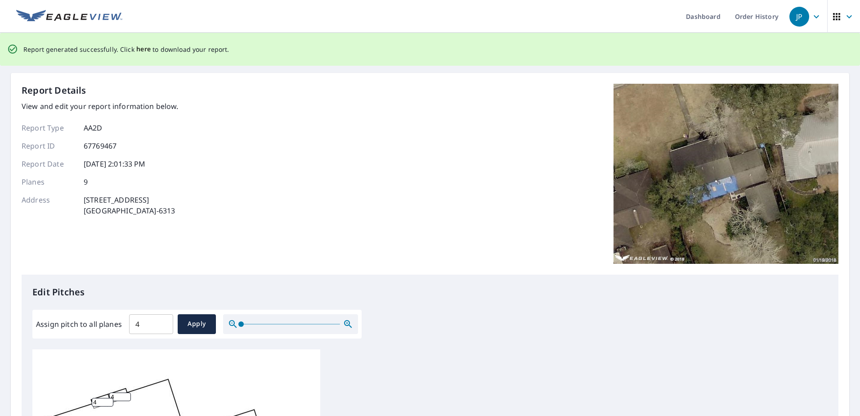 The height and width of the screenshot is (416, 860). I want to click on button: here, so click(144, 49).